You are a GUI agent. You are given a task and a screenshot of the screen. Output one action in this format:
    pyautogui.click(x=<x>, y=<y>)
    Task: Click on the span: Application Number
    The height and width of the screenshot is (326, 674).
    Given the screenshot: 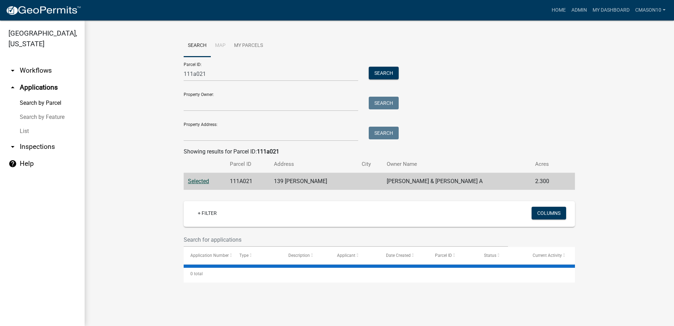 What is the action you would take?
    pyautogui.click(x=209, y=255)
    